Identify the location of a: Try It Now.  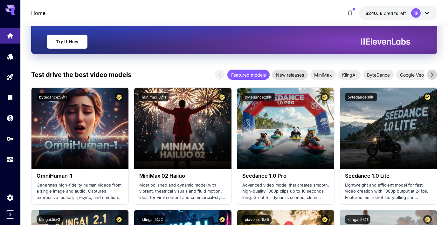
(67, 42).